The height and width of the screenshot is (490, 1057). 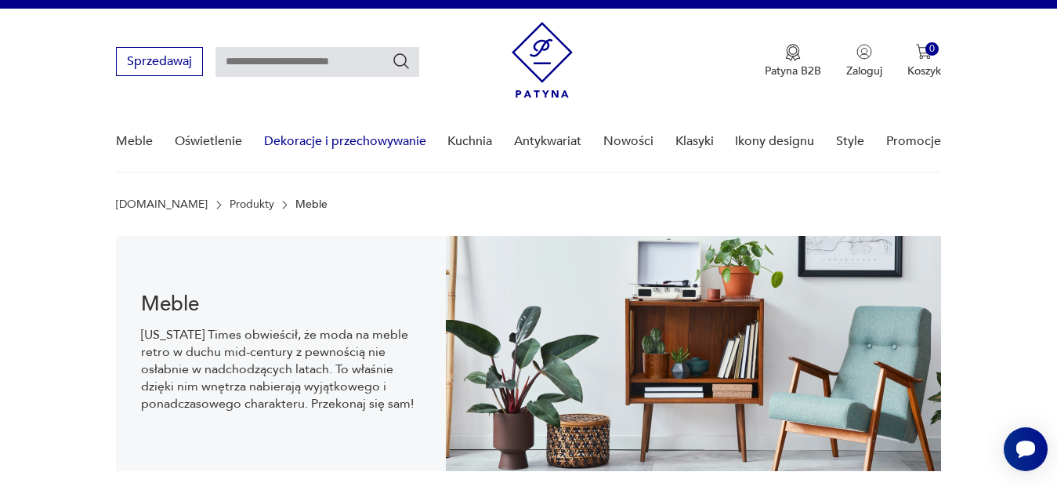 I want to click on a: Style, so click(x=850, y=141).